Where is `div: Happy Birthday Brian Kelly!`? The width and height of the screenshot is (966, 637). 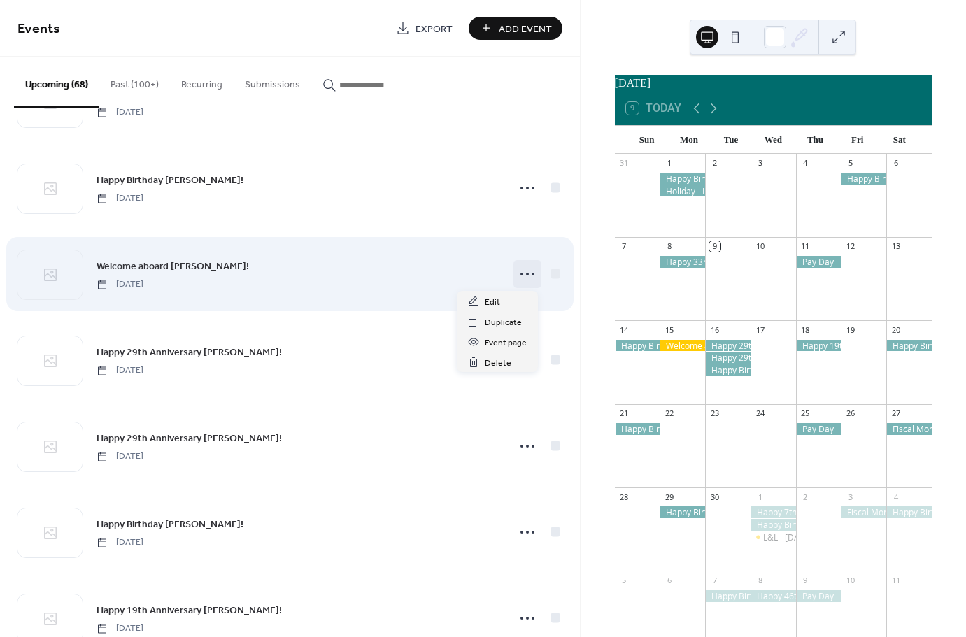 div: Happy Birthday Brian Kelly! is located at coordinates (727, 370).